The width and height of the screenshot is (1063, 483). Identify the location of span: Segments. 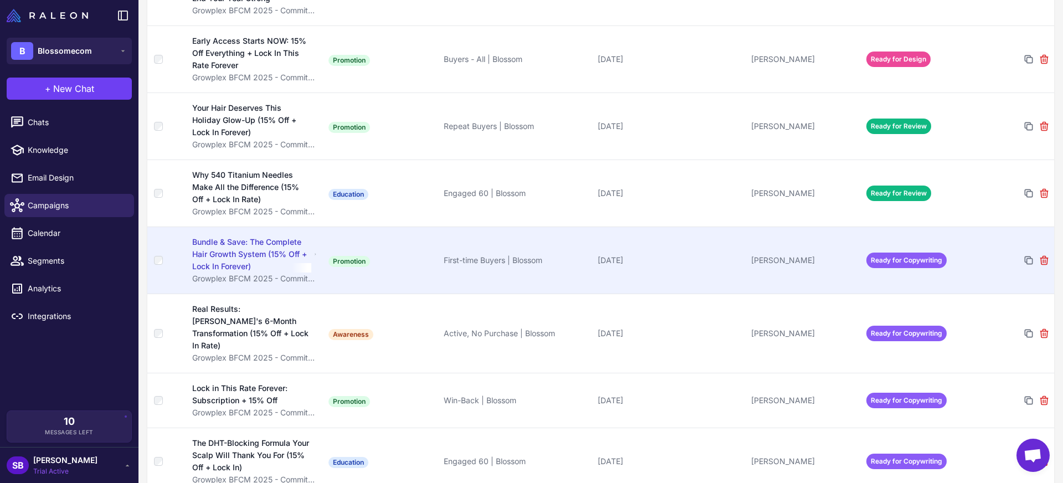
(76, 261).